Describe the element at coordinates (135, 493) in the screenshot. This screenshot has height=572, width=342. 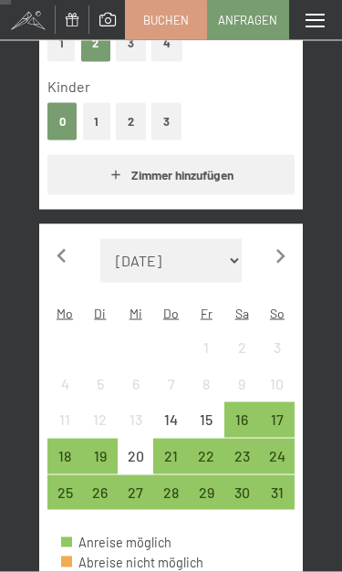
I see `div: Wed Aug 27 2025` at that location.